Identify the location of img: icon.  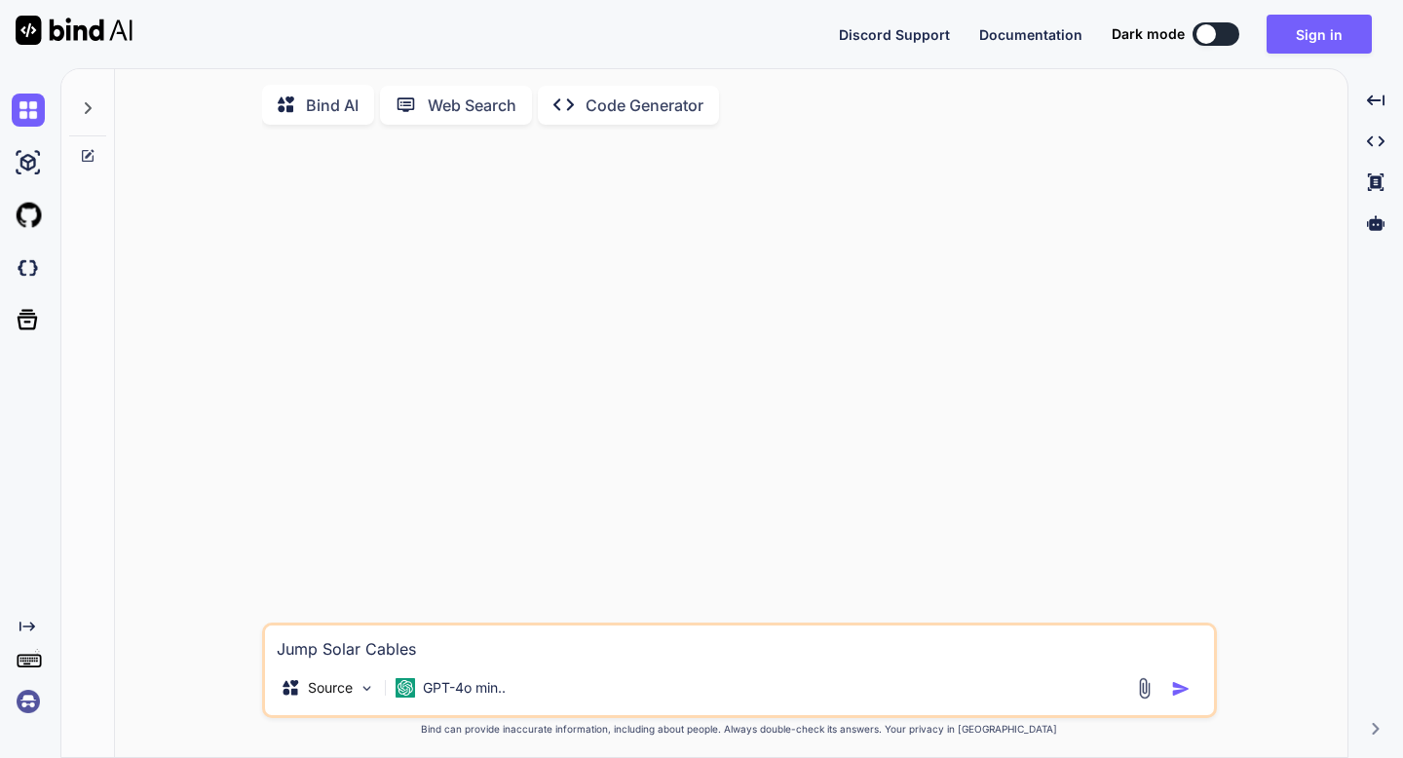
(1181, 689).